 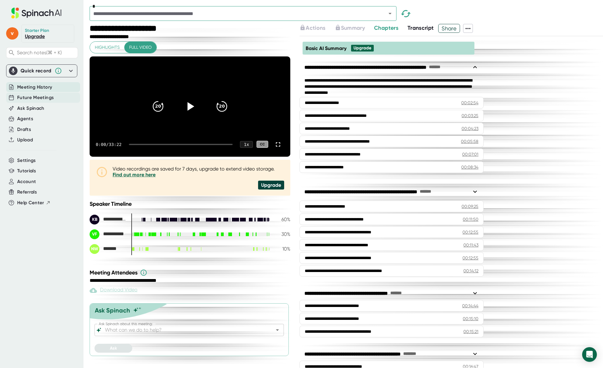 I want to click on button: Summary, so click(x=350, y=28).